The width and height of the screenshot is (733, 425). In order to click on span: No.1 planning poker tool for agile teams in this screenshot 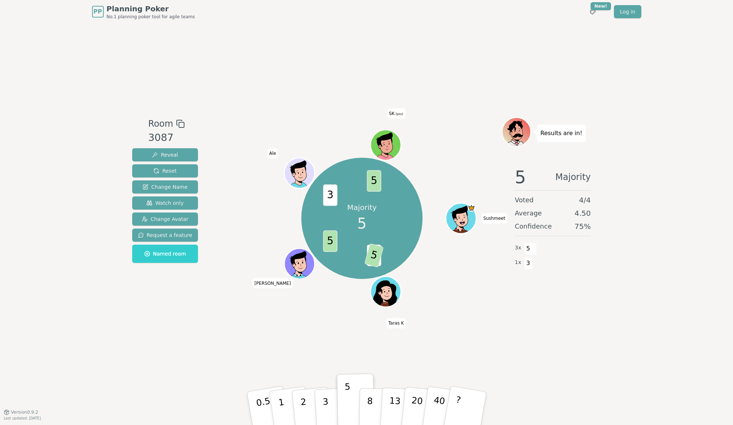, I will do `click(151, 17)`.